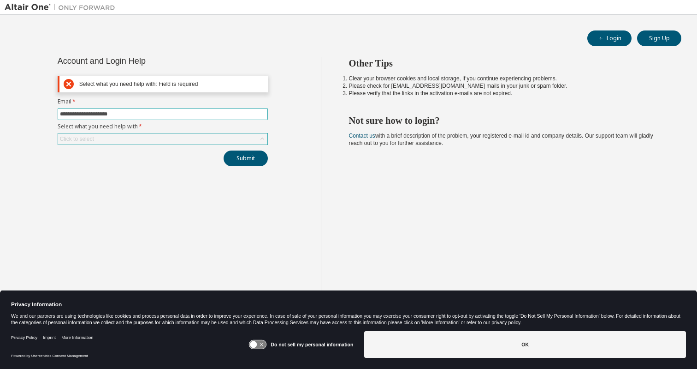 This screenshot has height=369, width=697. I want to click on button: Submit, so click(246, 158).